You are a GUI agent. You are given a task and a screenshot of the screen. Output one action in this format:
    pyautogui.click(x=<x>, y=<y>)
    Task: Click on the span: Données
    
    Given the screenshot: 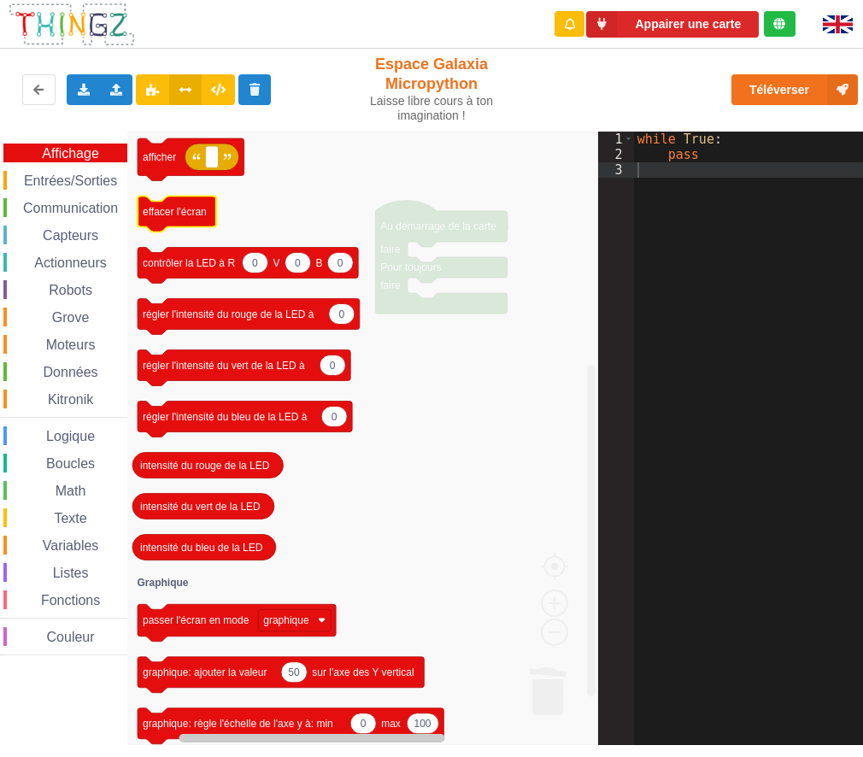 What is the action you would take?
    pyautogui.click(x=71, y=372)
    